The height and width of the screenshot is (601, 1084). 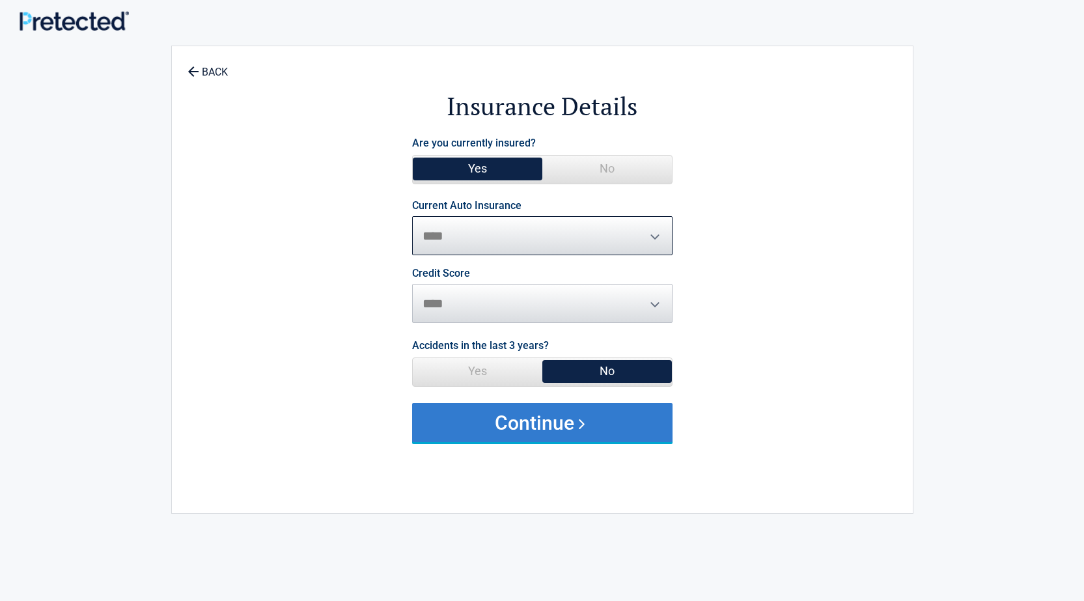 What do you see at coordinates (542, 106) in the screenshot?
I see `h2: Insurance Details` at bounding box center [542, 106].